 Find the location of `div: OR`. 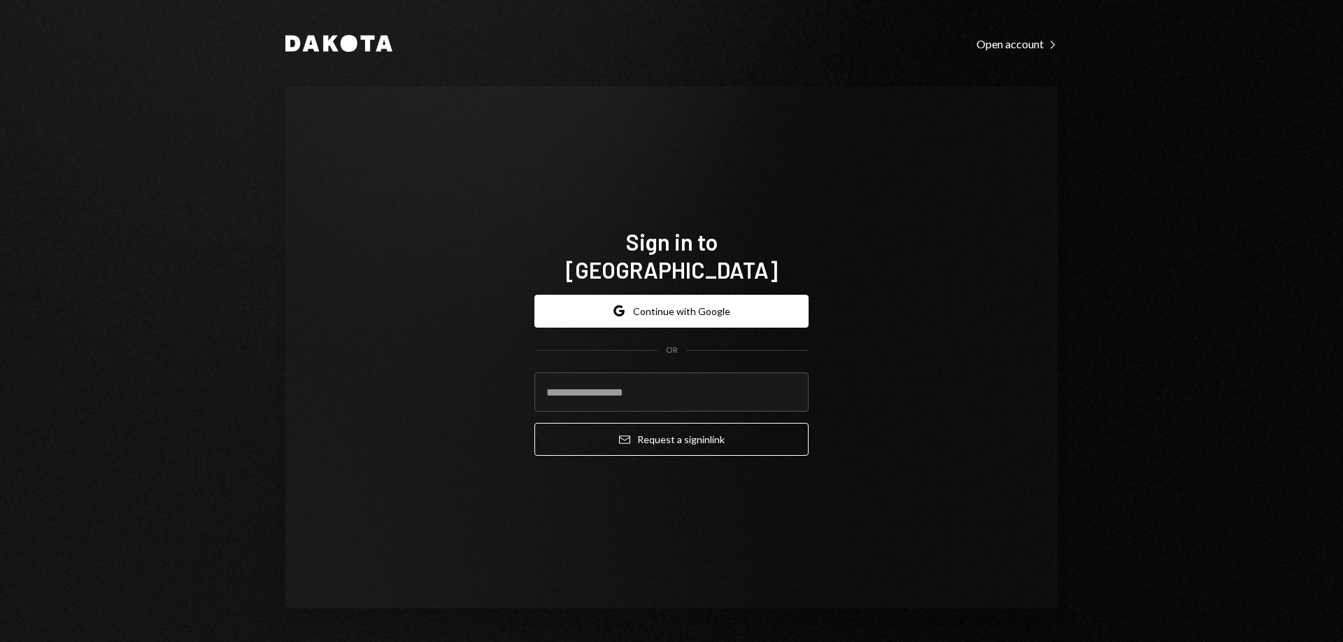

div: OR is located at coordinates (672, 350).